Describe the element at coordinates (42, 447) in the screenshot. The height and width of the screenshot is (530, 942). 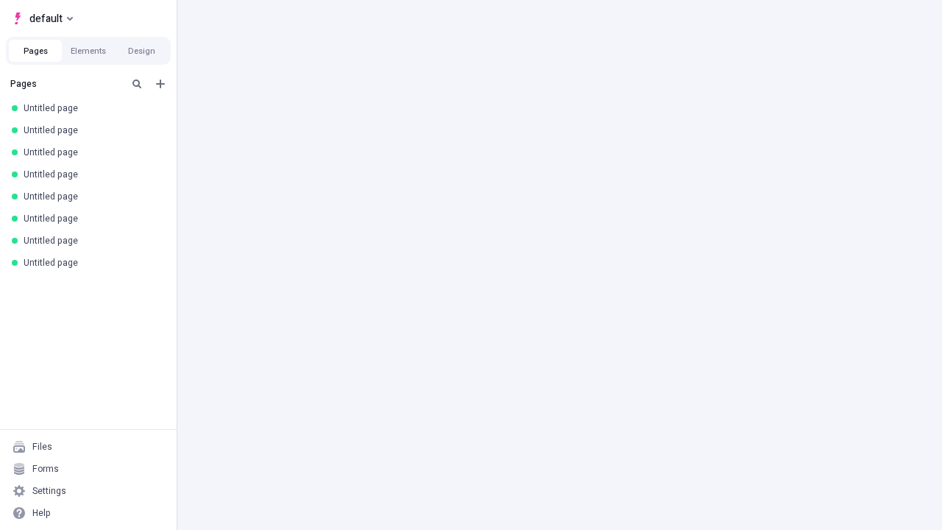
I see `div: Files` at that location.